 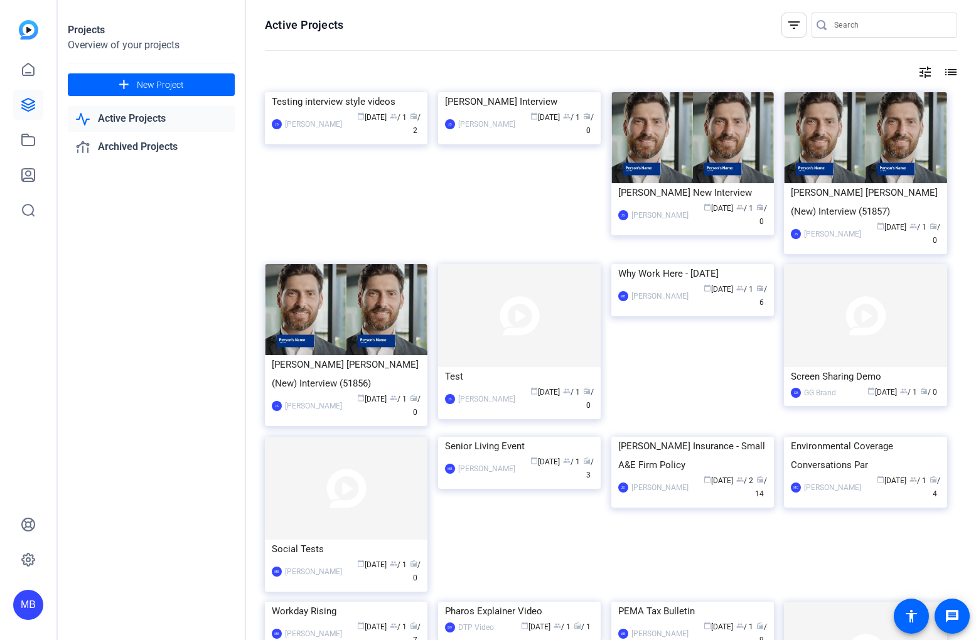 What do you see at coordinates (151, 85) in the screenshot?
I see `button: New Project` at bounding box center [151, 85].